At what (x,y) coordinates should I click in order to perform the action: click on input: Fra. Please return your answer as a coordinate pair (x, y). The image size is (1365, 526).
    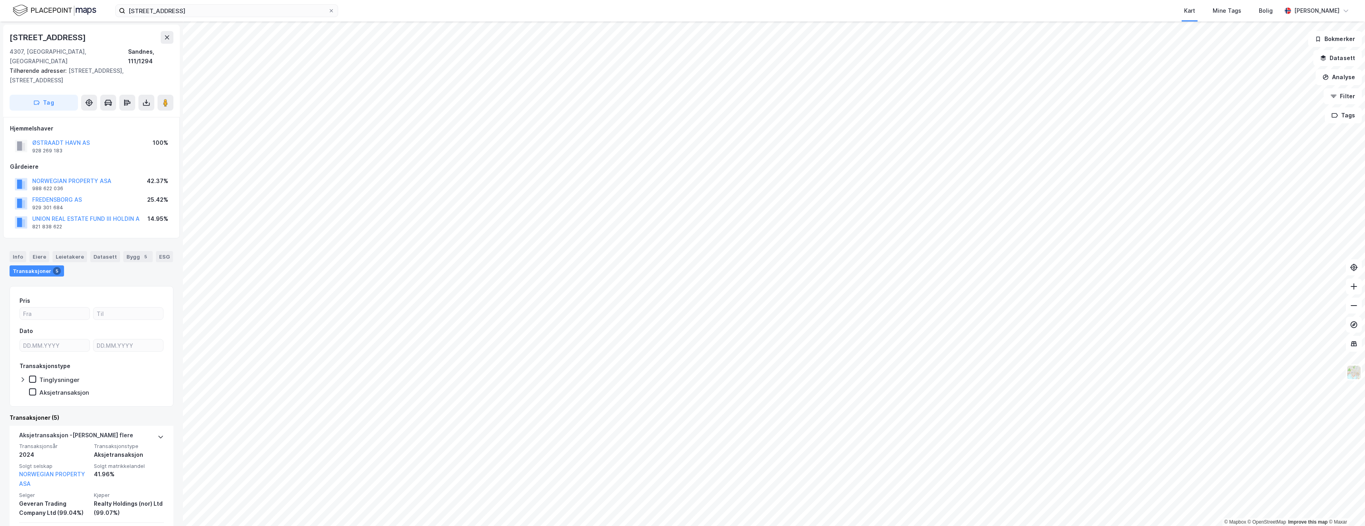
    Looking at the image, I should click on (54, 313).